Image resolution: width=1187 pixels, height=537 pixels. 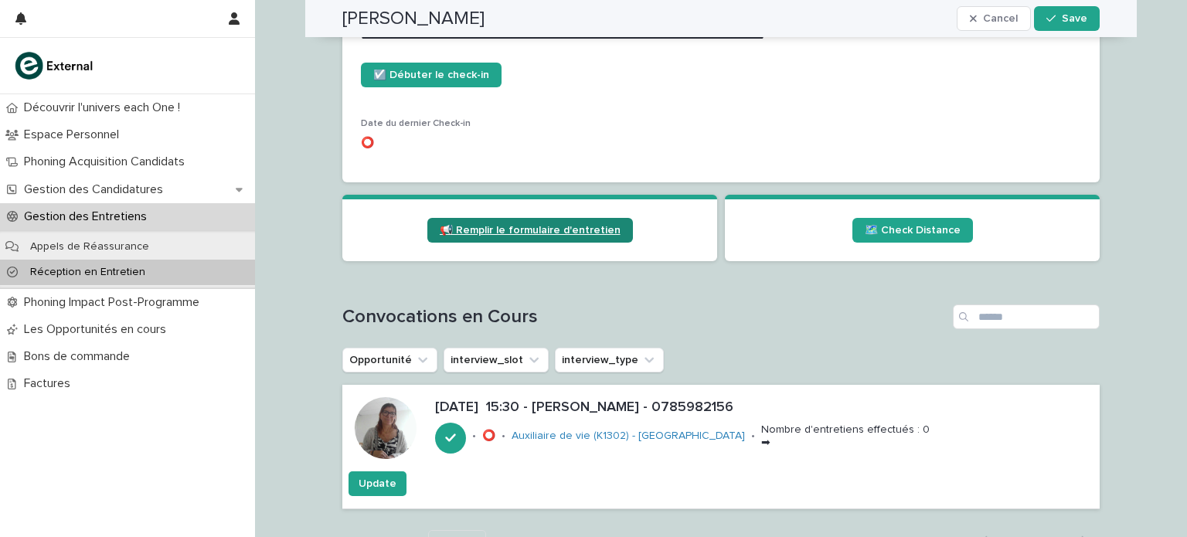 I want to click on a: 📢 Remplir le formulaire d'entretien, so click(x=530, y=230).